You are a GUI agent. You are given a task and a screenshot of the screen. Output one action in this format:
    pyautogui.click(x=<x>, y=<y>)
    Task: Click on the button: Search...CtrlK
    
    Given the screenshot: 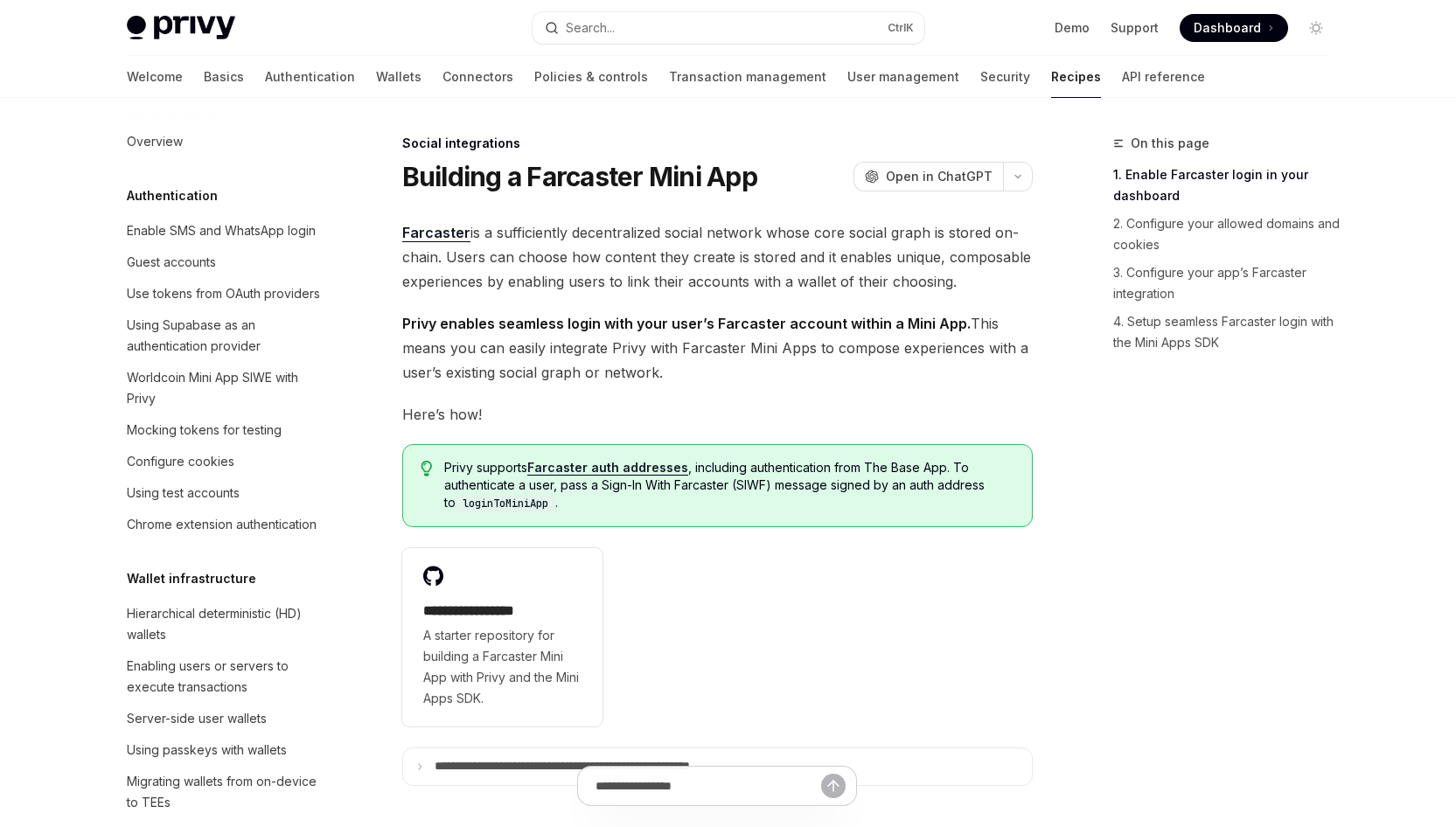 What is the action you would take?
    pyautogui.click(x=729, y=28)
    